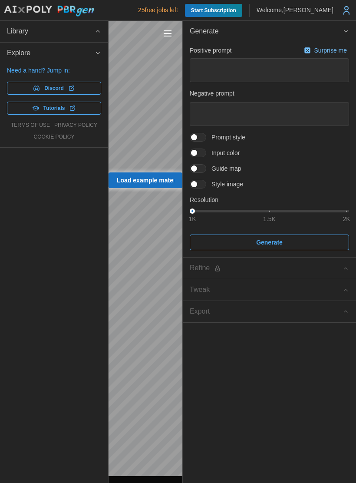 This screenshot has width=356, height=483. What do you see at coordinates (54, 88) in the screenshot?
I see `a: Discord` at bounding box center [54, 88].